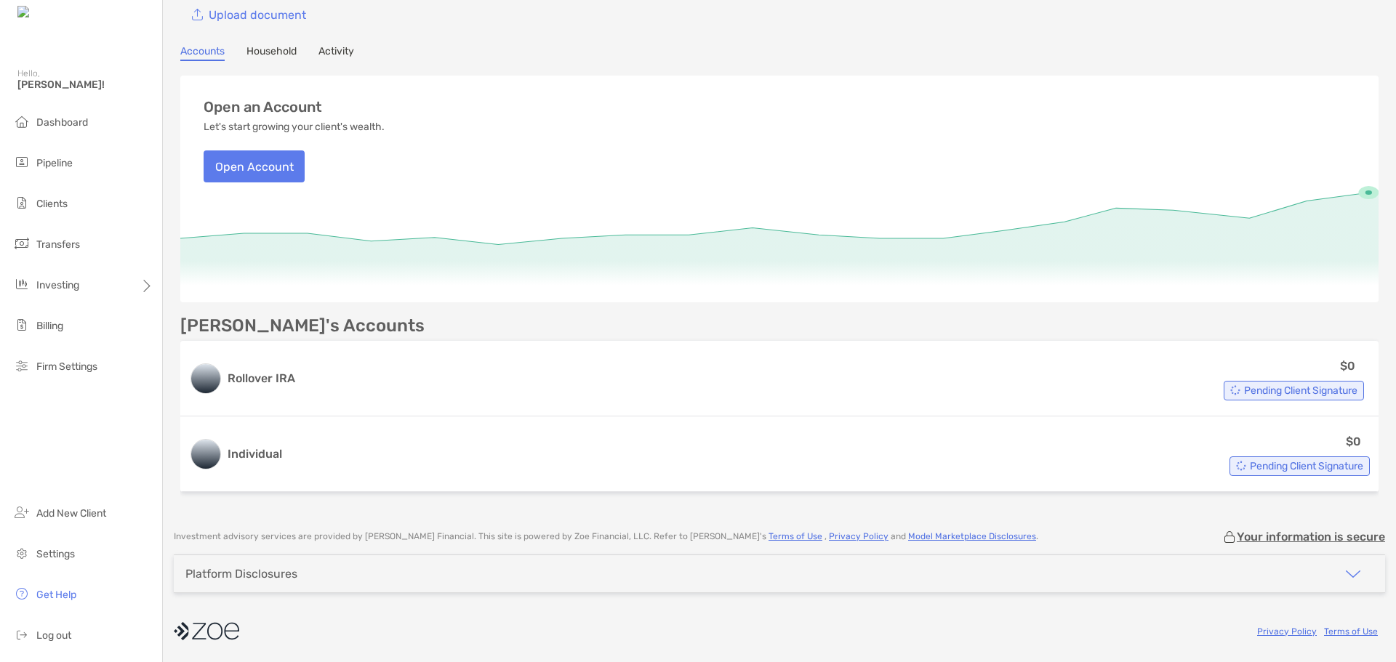 The height and width of the screenshot is (662, 1396). What do you see at coordinates (22, 121) in the screenshot?
I see `img: dashboard icon` at bounding box center [22, 121].